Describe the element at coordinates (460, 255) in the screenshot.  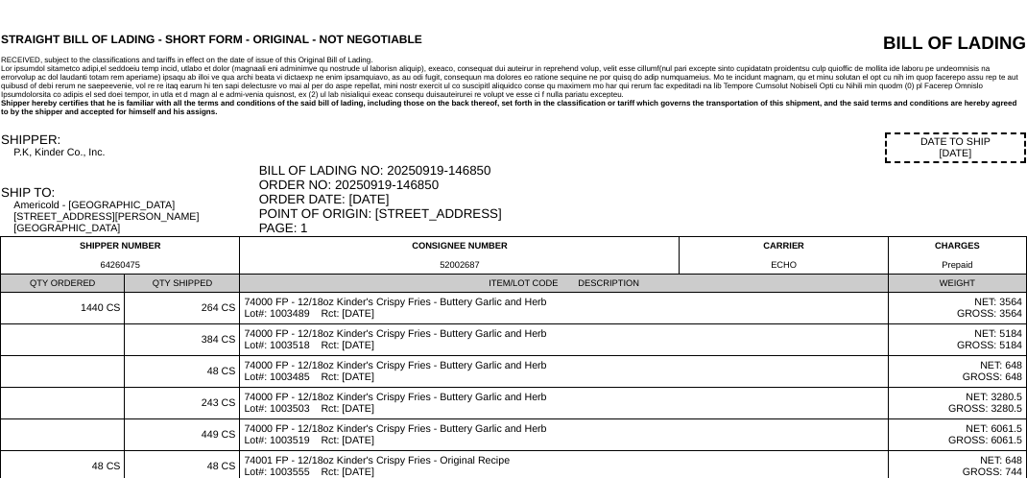
I see `td: CONSIGNEE NUMBER` at that location.